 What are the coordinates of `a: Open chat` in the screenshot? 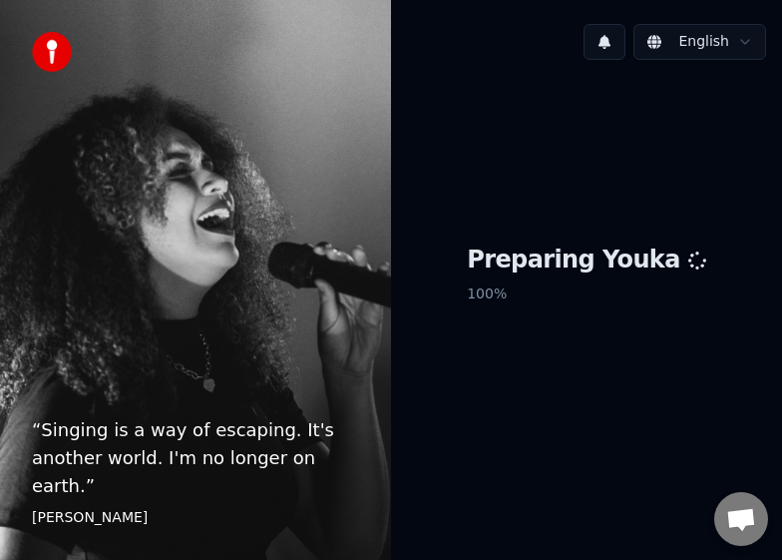 It's located at (741, 519).